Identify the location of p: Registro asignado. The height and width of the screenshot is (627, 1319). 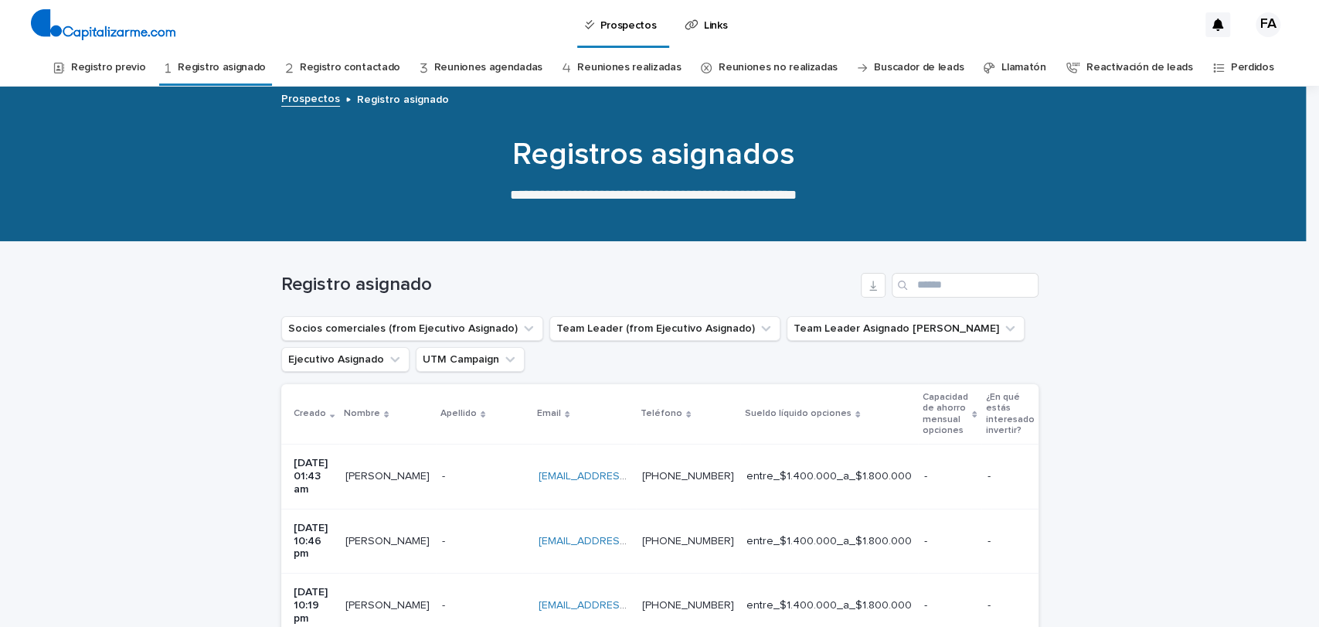
(403, 98).